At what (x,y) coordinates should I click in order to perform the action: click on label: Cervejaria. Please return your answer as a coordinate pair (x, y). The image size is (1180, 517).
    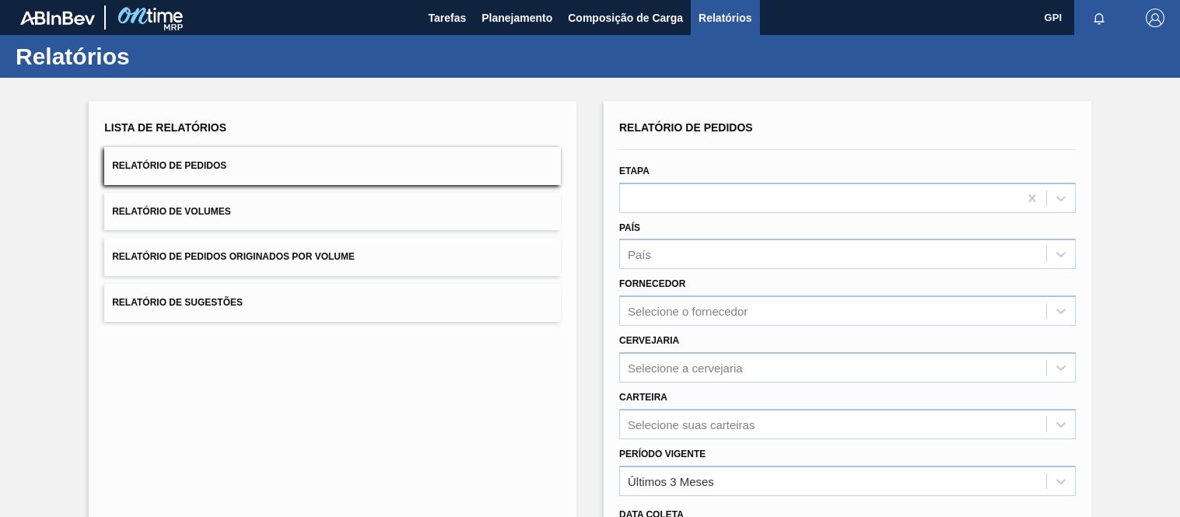
    Looking at the image, I should click on (649, 341).